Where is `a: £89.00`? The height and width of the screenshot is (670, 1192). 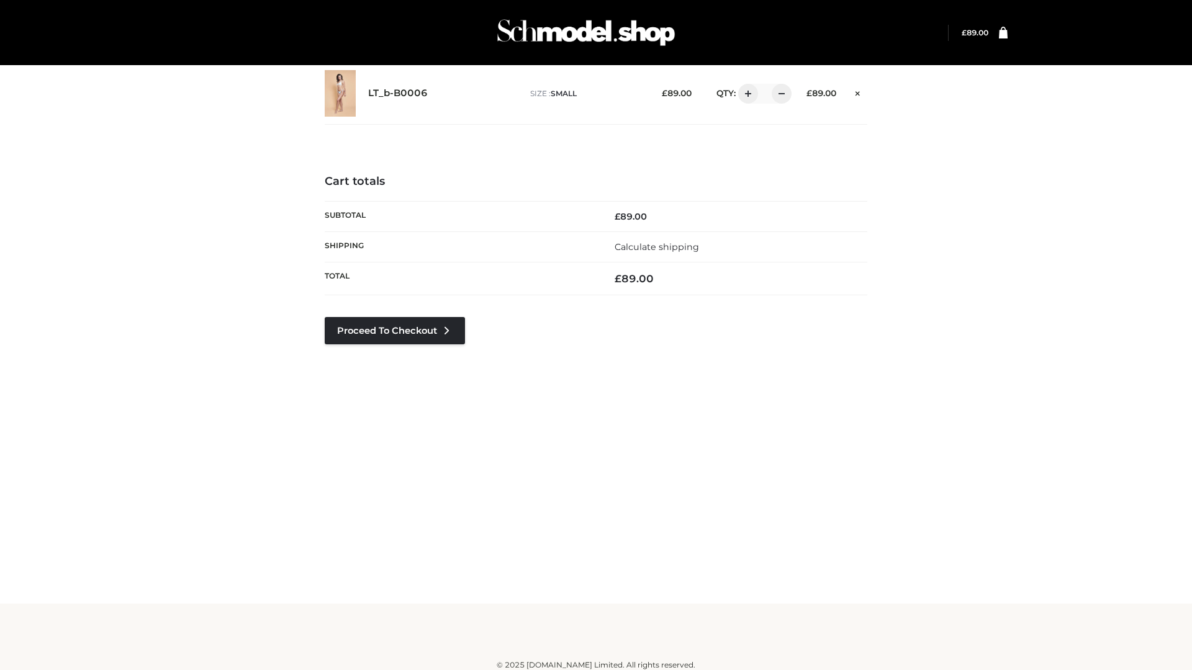 a: £89.00 is located at coordinates (975, 32).